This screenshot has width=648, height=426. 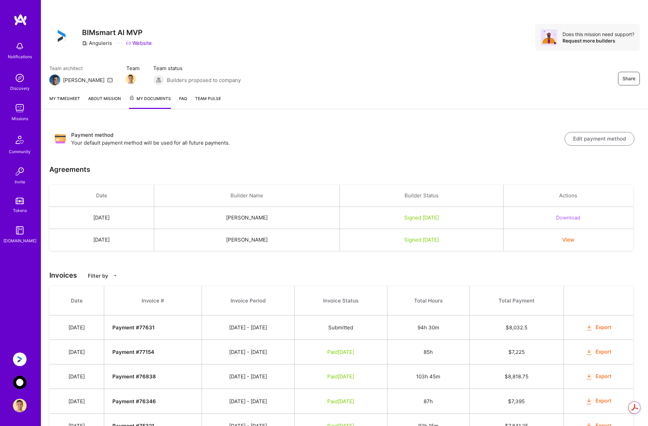 I want to click on img: Avatar, so click(x=549, y=37).